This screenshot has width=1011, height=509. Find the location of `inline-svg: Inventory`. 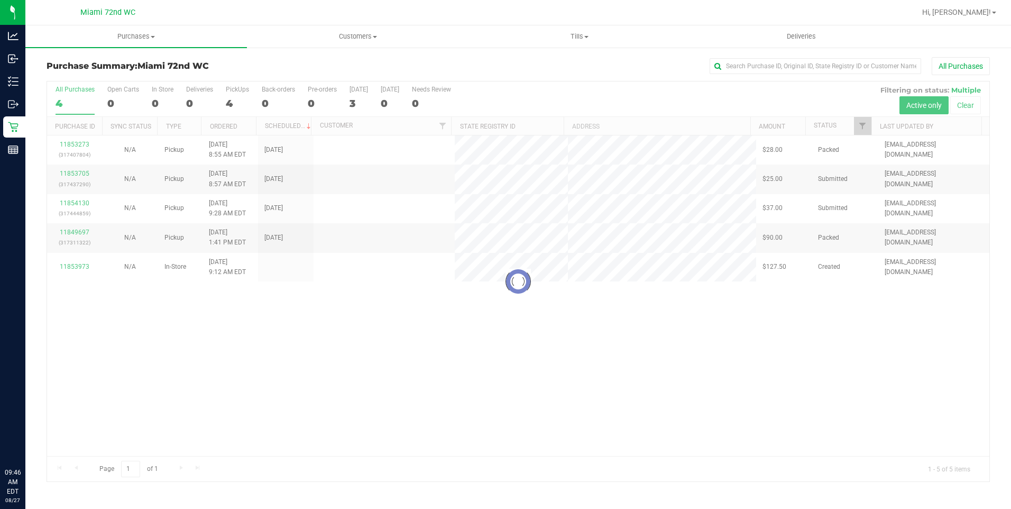

inline-svg: Inventory is located at coordinates (13, 81).